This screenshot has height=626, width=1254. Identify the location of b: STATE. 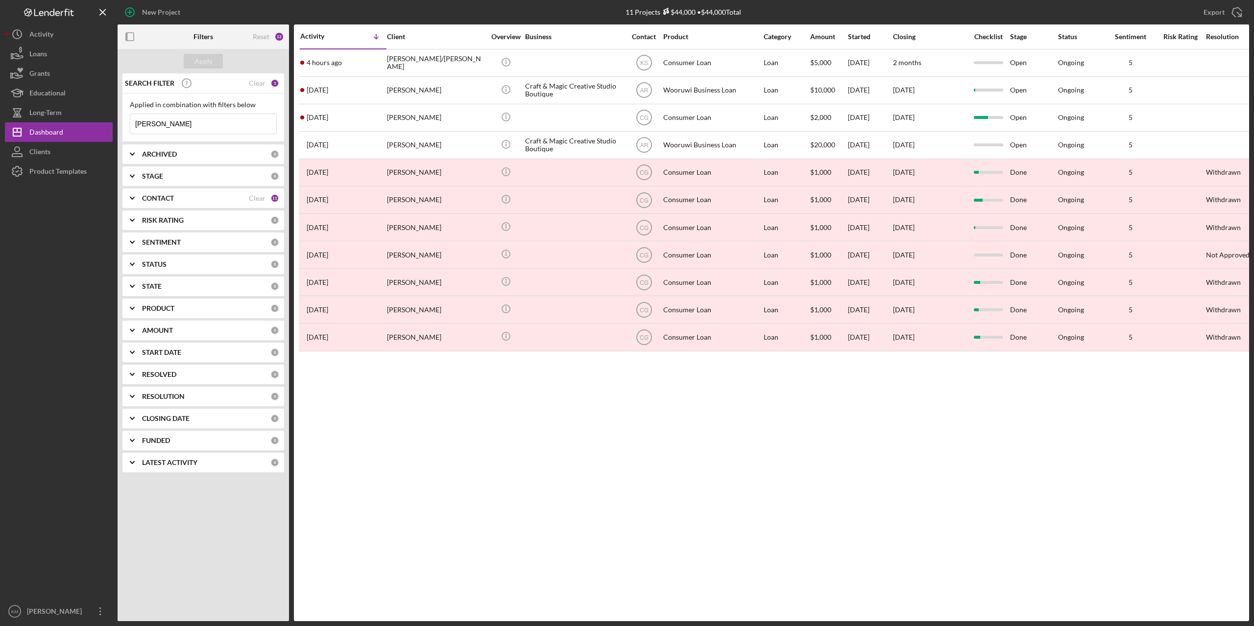
(152, 287).